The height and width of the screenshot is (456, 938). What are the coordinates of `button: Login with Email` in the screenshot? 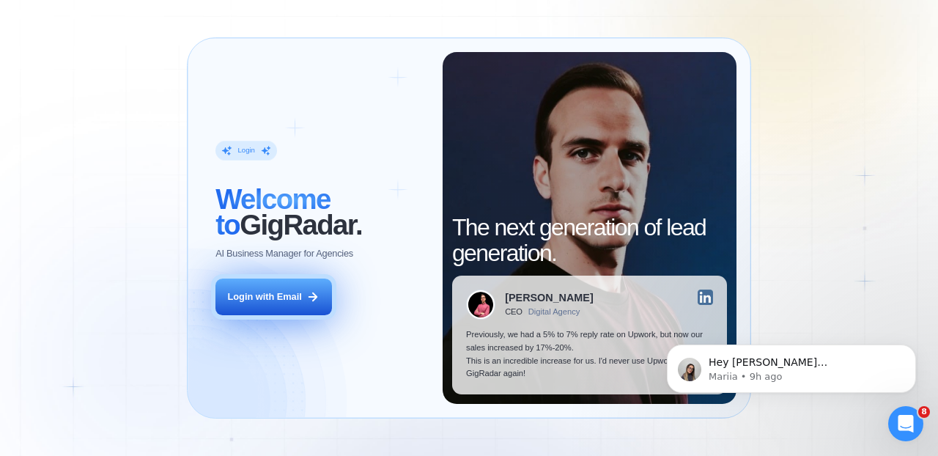 It's located at (273, 297).